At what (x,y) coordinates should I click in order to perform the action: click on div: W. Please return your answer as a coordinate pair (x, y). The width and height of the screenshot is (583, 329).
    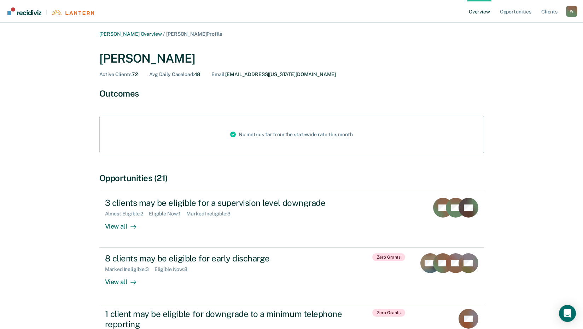
    Looking at the image, I should click on (572, 11).